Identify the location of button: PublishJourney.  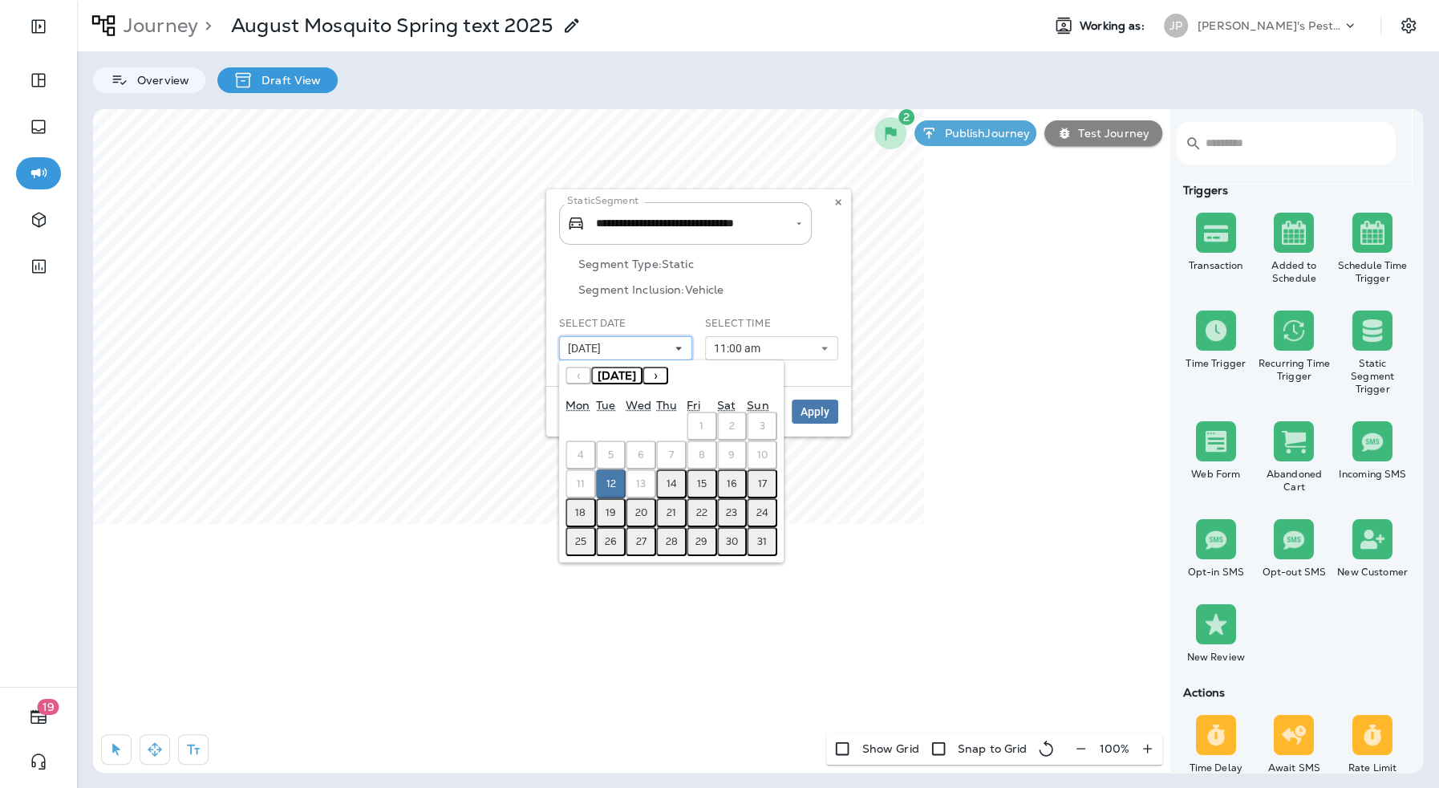
(976, 133).